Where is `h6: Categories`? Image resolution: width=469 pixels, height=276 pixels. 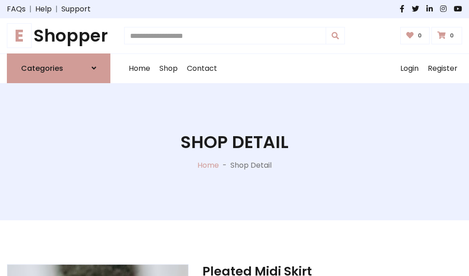
h6: Categories is located at coordinates (42, 68).